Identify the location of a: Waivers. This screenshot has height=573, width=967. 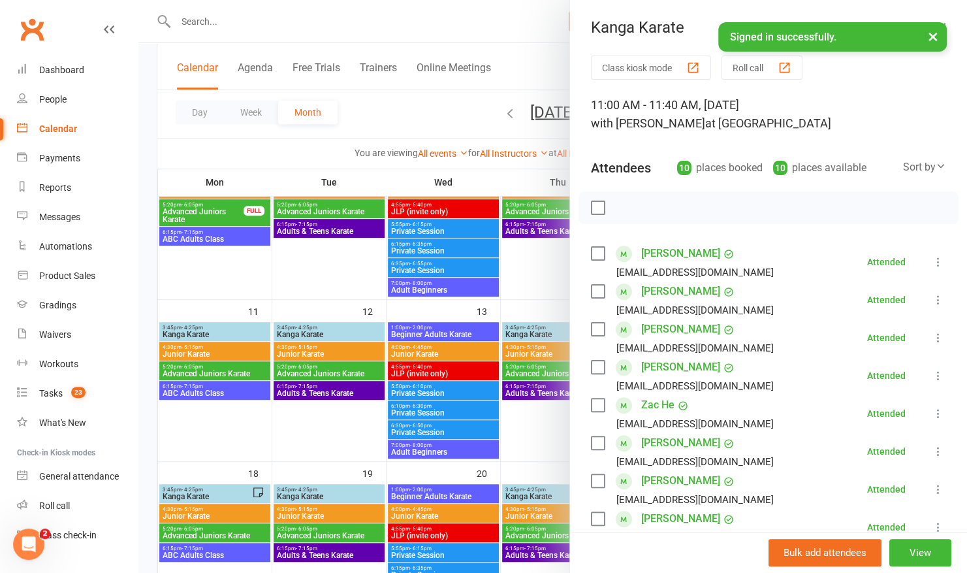
(77, 334).